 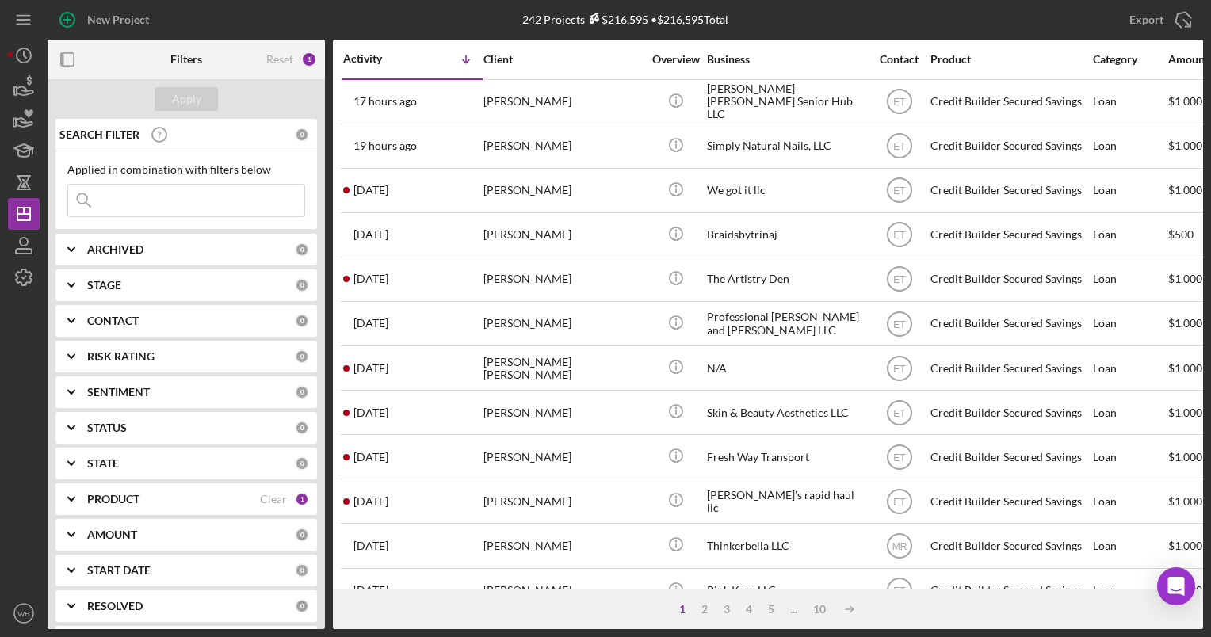 What do you see at coordinates (385, 146) in the screenshot?
I see `time: 2025-09-09 19:20` at bounding box center [385, 146].